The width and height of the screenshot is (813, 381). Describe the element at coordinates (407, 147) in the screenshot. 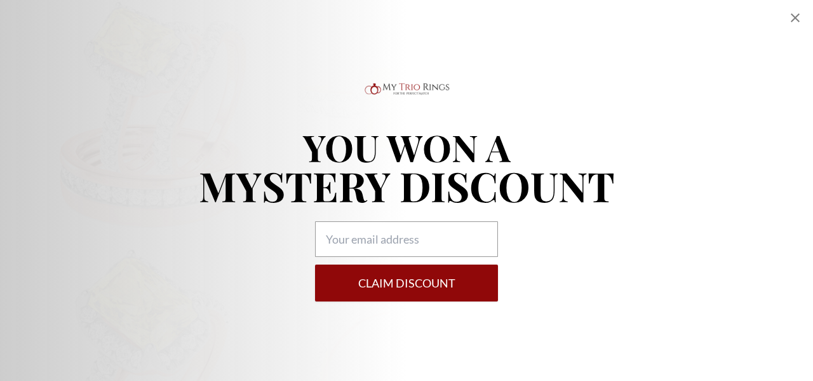

I see `p: YOU WON A` at that location.